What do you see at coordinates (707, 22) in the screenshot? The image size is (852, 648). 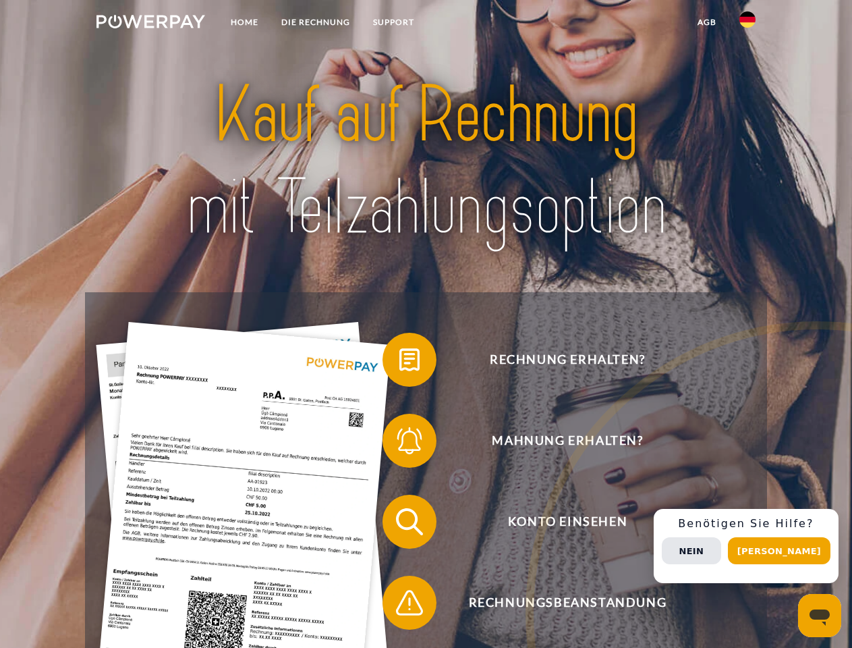 I see `a: agb` at bounding box center [707, 22].